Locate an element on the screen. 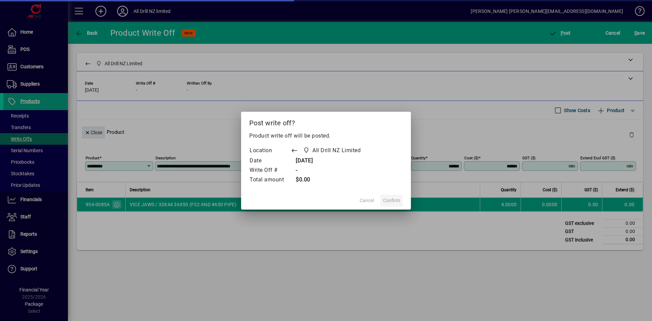 This screenshot has width=652, height=321. h2: Post write off? is located at coordinates (326, 122).